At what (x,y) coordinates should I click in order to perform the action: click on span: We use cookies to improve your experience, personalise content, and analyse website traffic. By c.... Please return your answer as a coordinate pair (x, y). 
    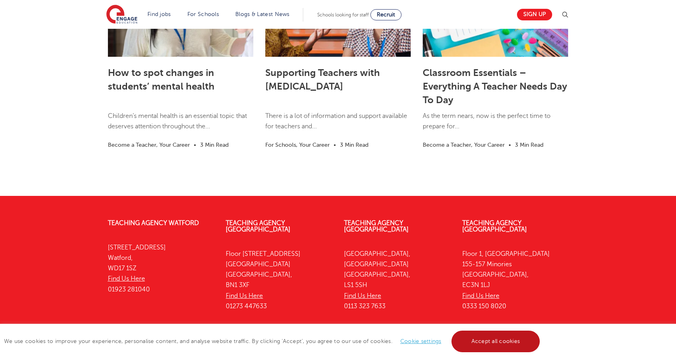
    Looking at the image, I should click on (273, 341).